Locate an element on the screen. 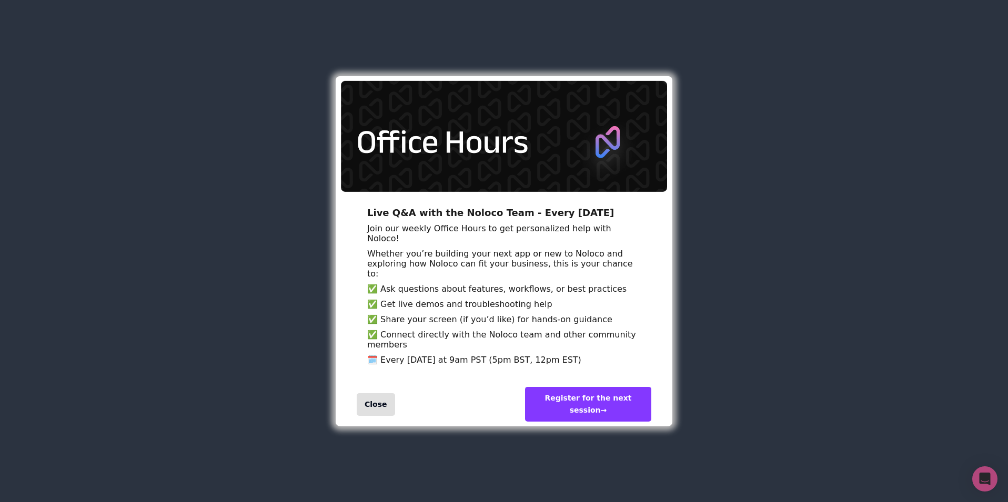 Image resolution: width=1008 pixels, height=502 pixels. img: 5446233340985343.png is located at coordinates (504, 136).